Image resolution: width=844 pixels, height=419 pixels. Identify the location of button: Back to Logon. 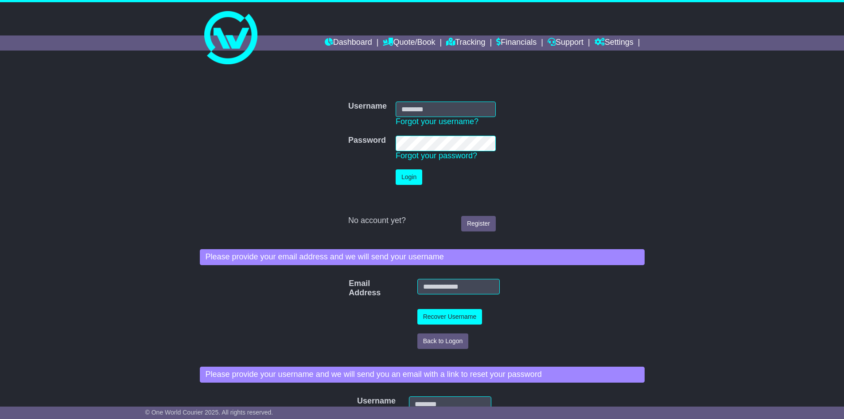
(443, 341).